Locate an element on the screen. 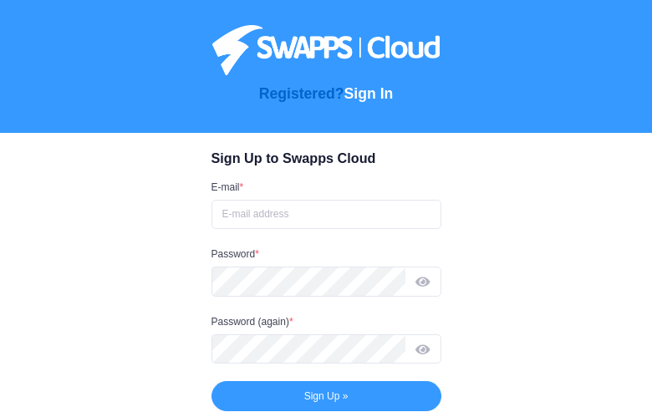 This screenshot has height=412, width=652. input: E-mail address is located at coordinates (326, 215).